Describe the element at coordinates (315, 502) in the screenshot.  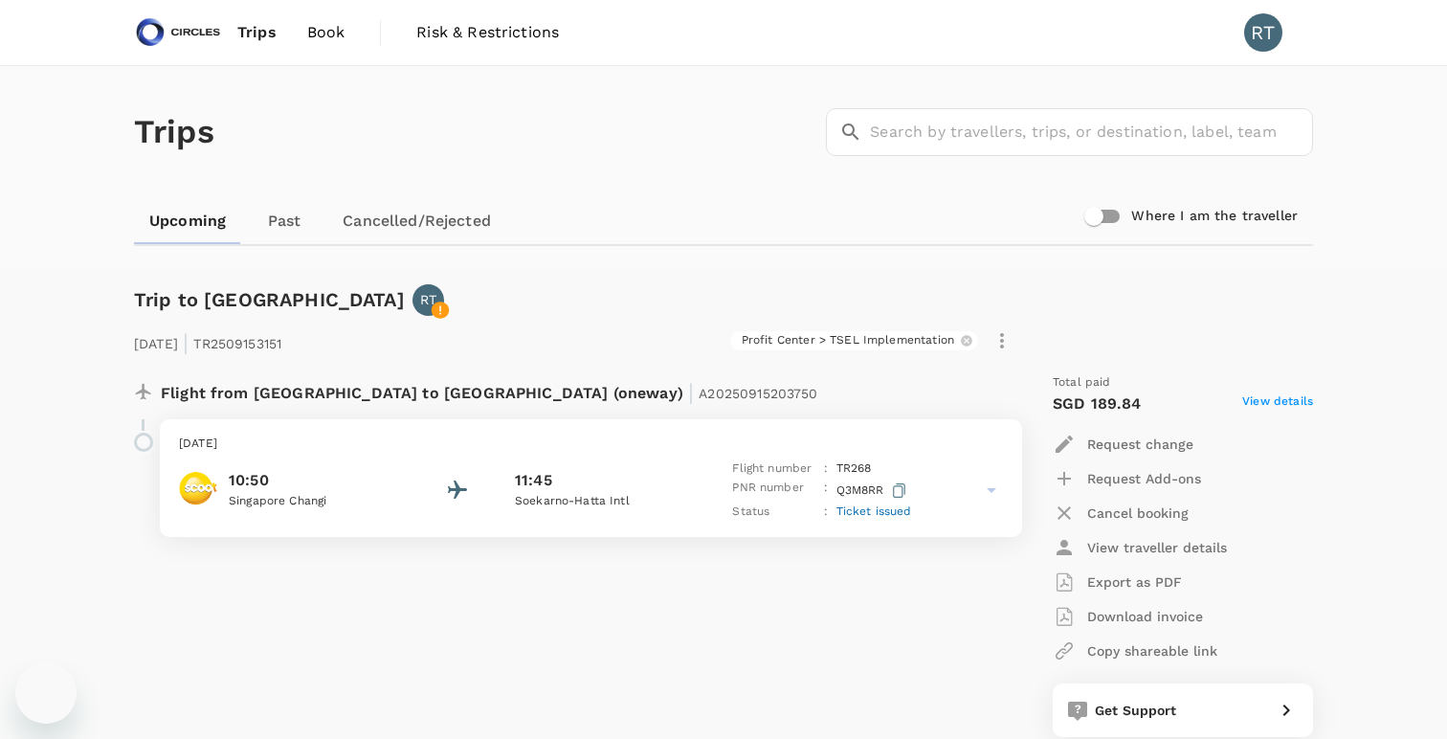
I see `p: Singapore Changi` at that location.